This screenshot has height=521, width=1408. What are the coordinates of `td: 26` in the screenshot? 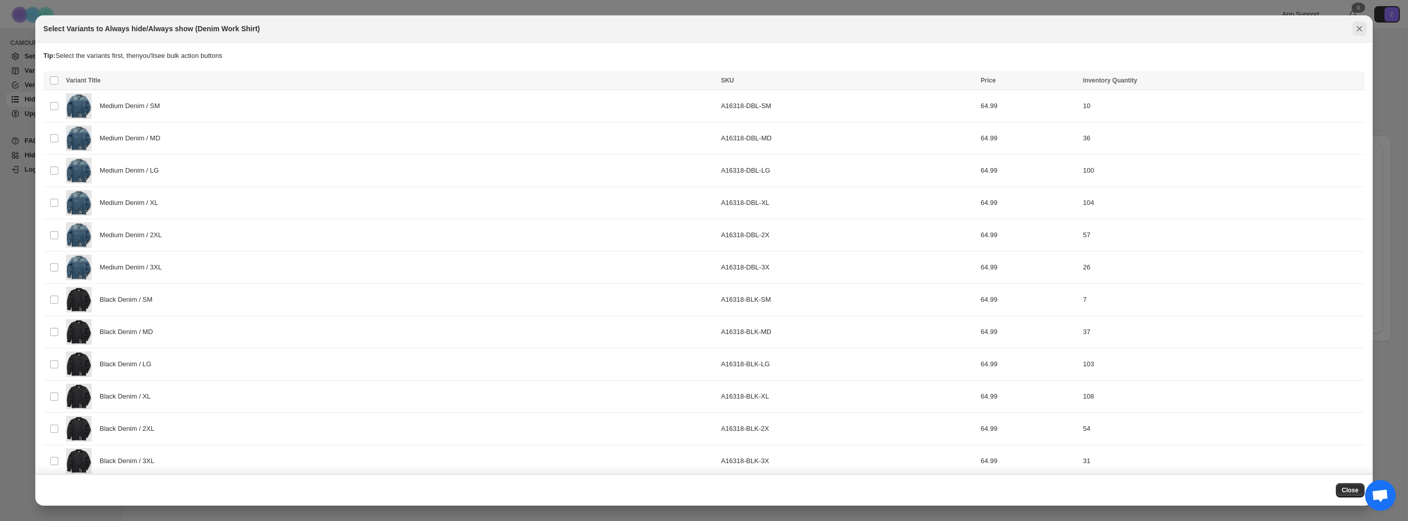 It's located at (1223, 267).